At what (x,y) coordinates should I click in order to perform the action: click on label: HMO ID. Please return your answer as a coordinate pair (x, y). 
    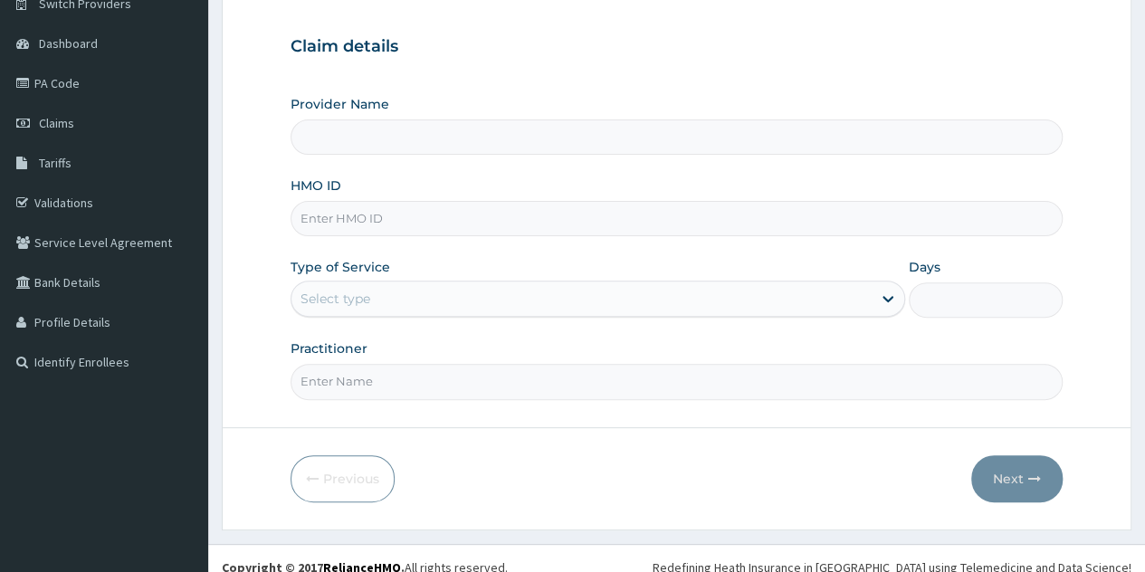
    Looking at the image, I should click on (316, 186).